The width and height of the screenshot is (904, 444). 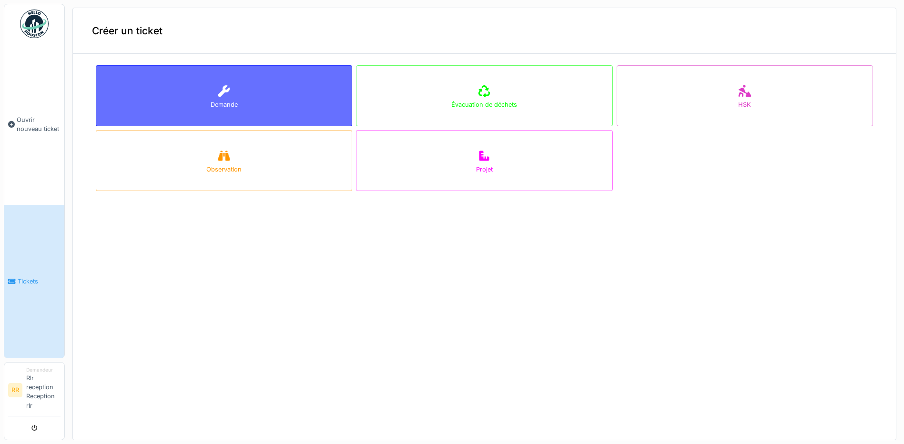 What do you see at coordinates (224, 104) in the screenshot?
I see `div: Demande` at bounding box center [224, 104].